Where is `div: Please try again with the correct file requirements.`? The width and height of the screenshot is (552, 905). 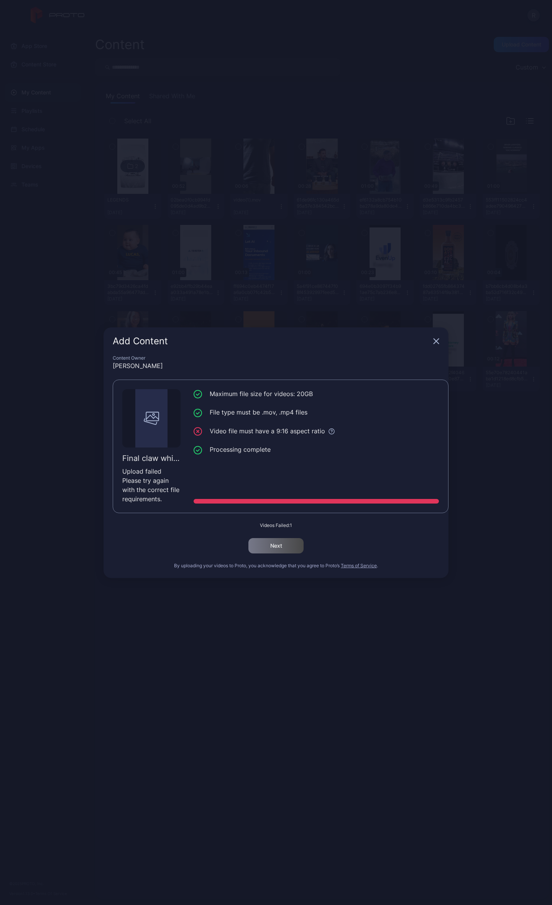
div: Please try again with the correct file requirements. is located at coordinates (152, 489).